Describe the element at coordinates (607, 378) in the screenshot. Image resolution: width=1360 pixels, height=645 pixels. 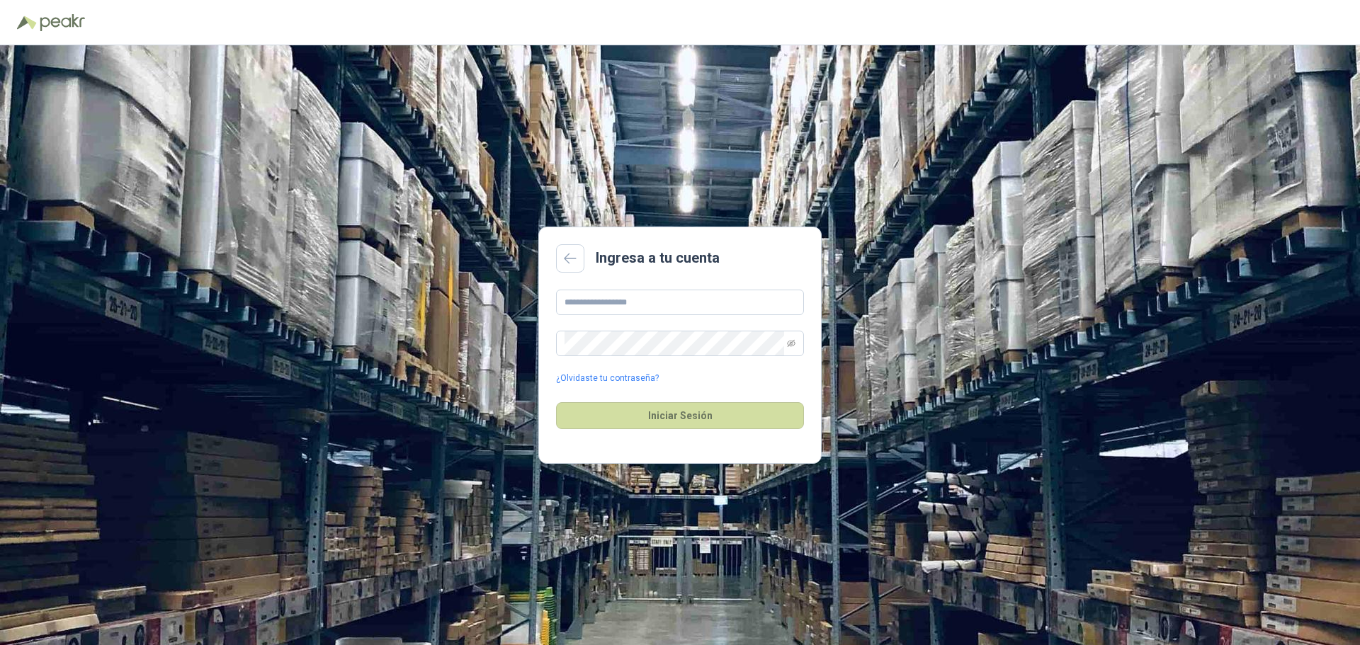
I see `a: ¿Olvidaste tu contraseña?` at that location.